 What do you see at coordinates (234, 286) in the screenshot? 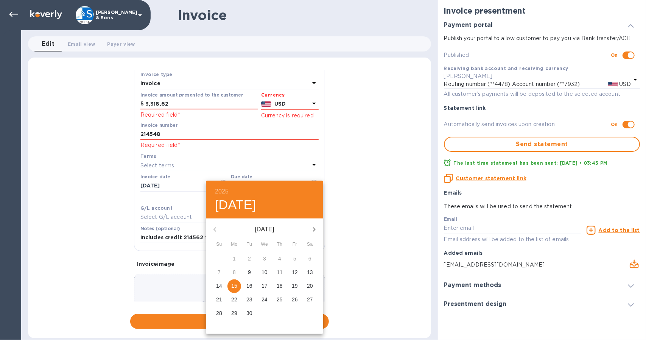
I see `button: 15` at bounding box center [234, 286].